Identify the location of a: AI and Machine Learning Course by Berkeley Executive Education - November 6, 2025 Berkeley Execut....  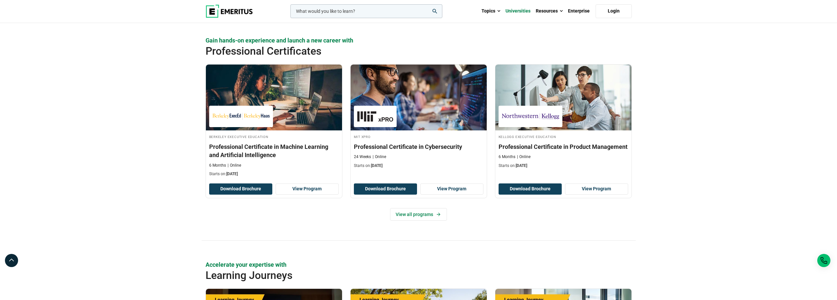
(274, 122).